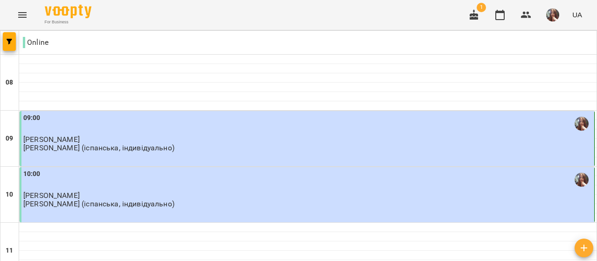 Image resolution: width=597 pixels, height=261 pixels. I want to click on span: UA, so click(577, 14).